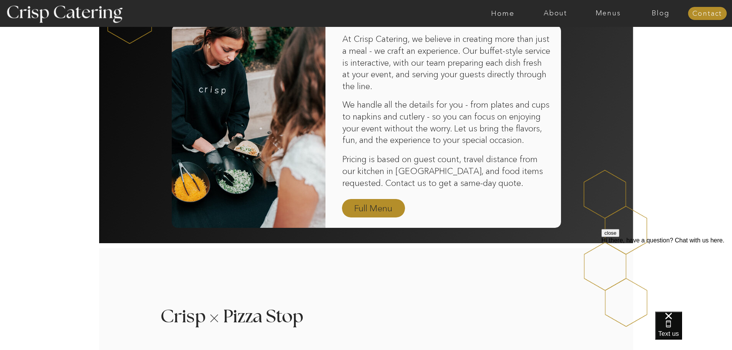 The width and height of the screenshot is (732, 350). What do you see at coordinates (608, 13) in the screenshot?
I see `nav: Menus` at bounding box center [608, 13].